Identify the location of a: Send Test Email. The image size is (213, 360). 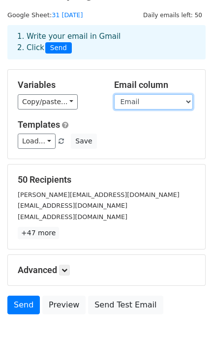
(125, 305).